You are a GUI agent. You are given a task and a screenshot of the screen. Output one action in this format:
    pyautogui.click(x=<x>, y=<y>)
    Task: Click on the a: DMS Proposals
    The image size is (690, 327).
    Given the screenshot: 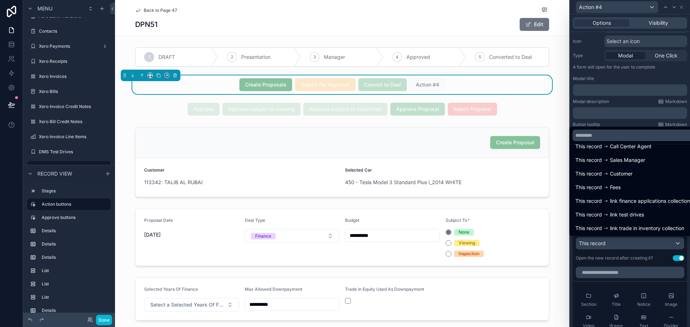 What is the action you would take?
    pyautogui.click(x=69, y=167)
    